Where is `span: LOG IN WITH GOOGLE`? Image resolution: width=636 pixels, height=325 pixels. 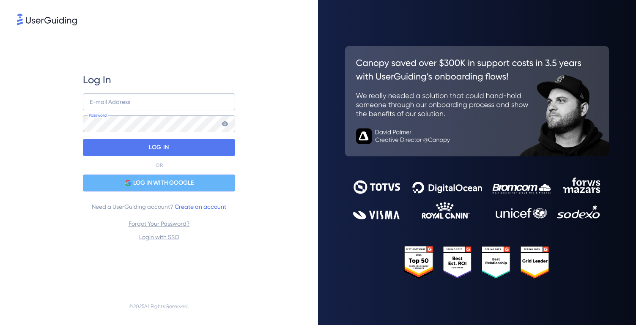
span: LOG IN WITH GOOGLE is located at coordinates (163, 183).